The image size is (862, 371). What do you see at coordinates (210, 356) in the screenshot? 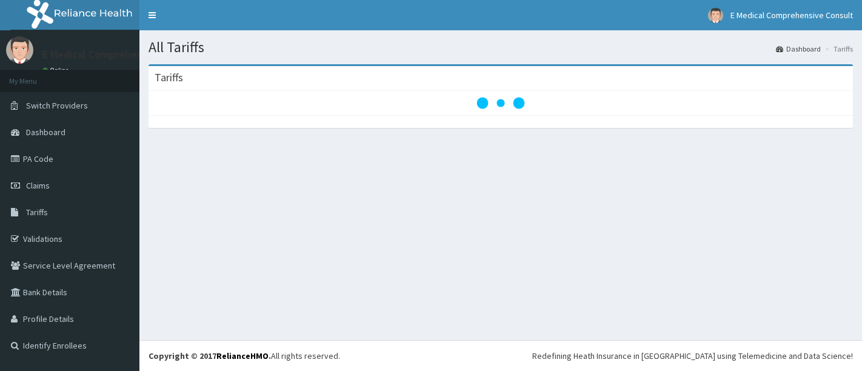
I see `strong: Copyright © 2017 .` at bounding box center [210, 356].